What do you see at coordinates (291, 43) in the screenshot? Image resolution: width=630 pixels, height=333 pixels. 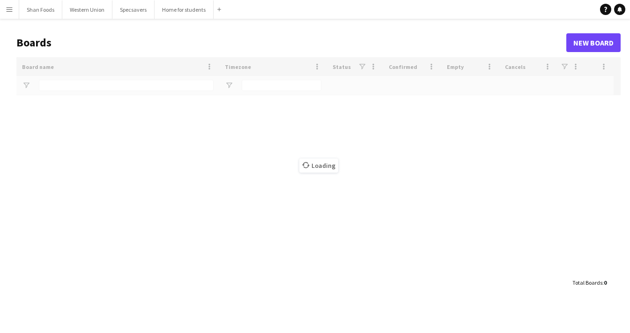 I see `h1: Boards` at bounding box center [291, 43].